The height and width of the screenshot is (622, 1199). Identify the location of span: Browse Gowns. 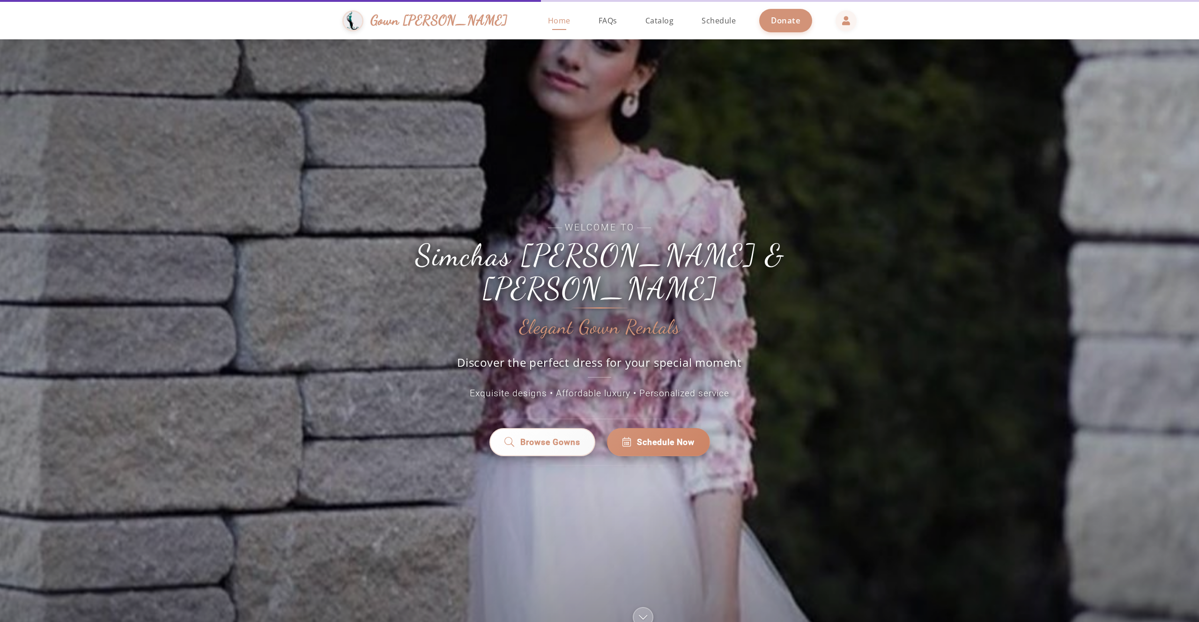
(550, 442).